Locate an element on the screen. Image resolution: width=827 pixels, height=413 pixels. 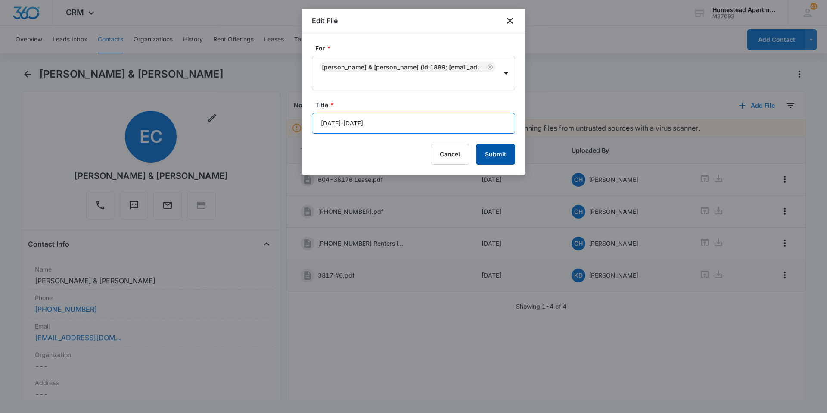
input: Title is located at coordinates (414, 123).